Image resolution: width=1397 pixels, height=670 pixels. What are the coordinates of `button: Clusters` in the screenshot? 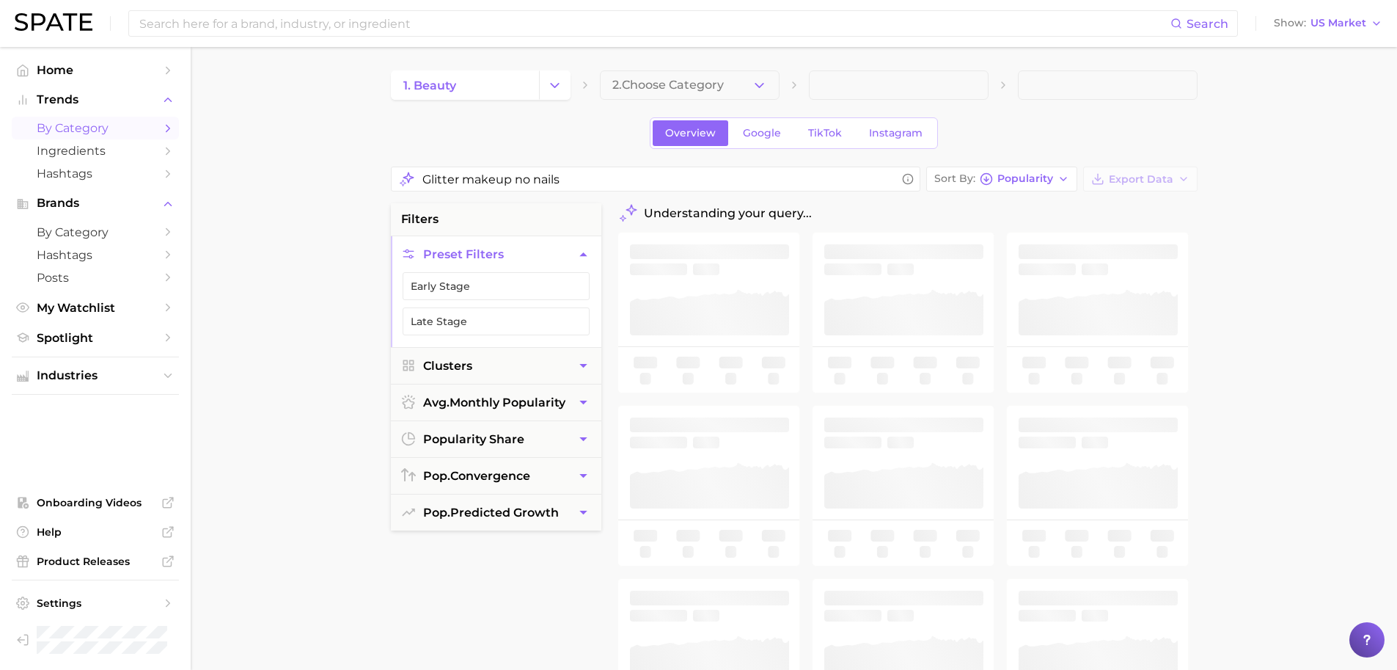 It's located at (496, 365).